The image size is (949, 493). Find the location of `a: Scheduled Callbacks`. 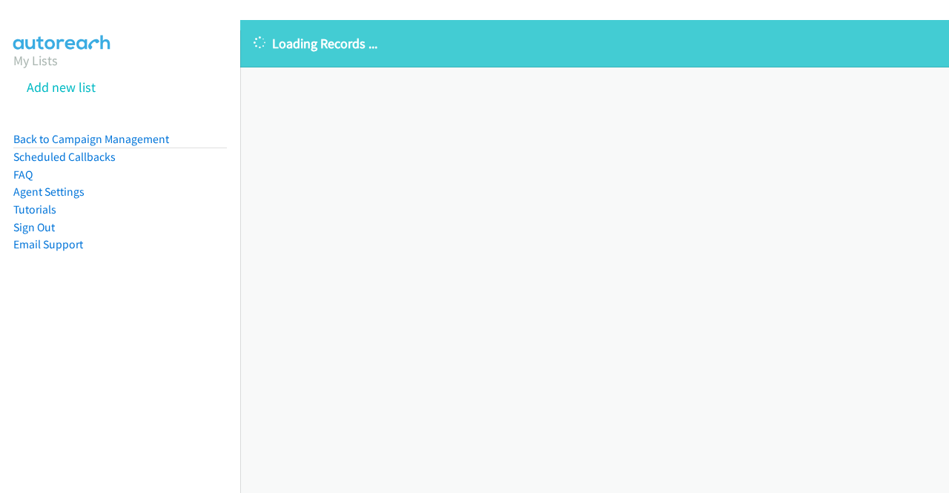

a: Scheduled Callbacks is located at coordinates (65, 156).